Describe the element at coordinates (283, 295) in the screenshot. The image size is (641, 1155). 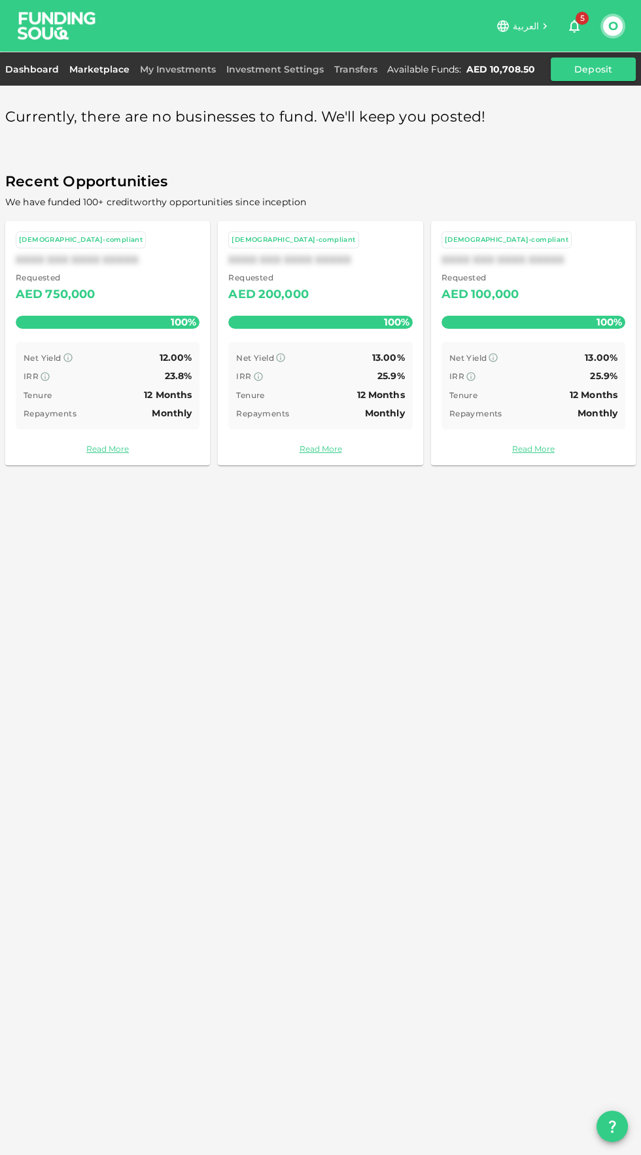
I see `div: 200,000` at that location.